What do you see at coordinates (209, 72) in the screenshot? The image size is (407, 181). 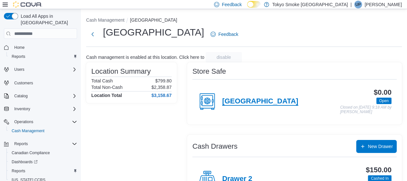 I see `h3: Store Safe` at bounding box center [209, 72].